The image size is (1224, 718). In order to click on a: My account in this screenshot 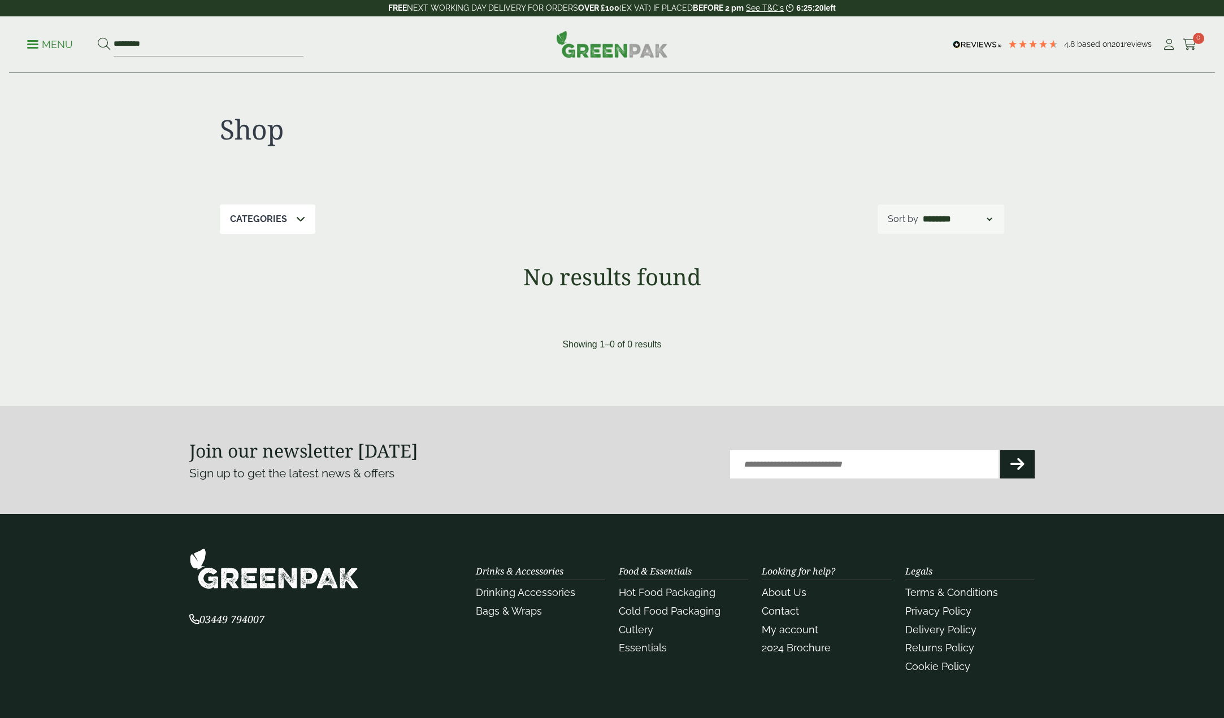, I will do `click(790, 630)`.